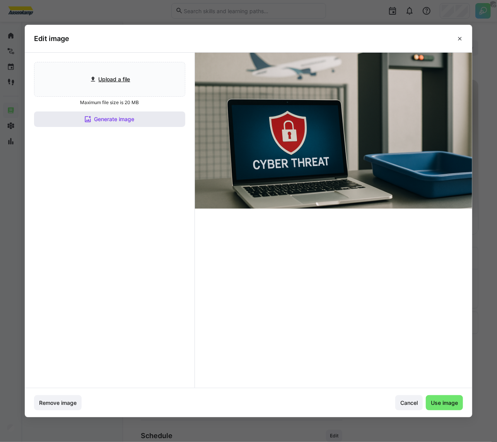 Image resolution: width=497 pixels, height=442 pixels. I want to click on button: Cancel, so click(409, 403).